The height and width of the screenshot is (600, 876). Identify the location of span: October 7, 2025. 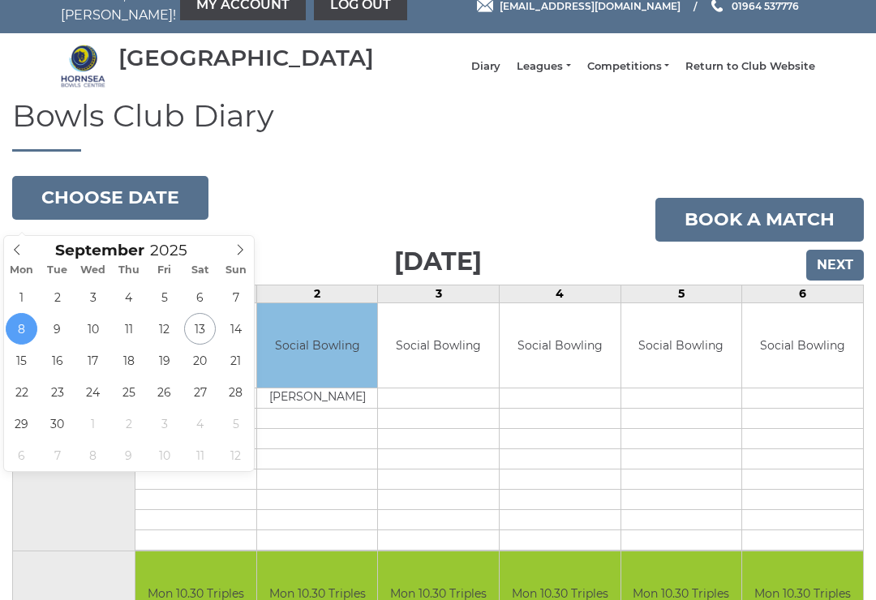
(57, 455).